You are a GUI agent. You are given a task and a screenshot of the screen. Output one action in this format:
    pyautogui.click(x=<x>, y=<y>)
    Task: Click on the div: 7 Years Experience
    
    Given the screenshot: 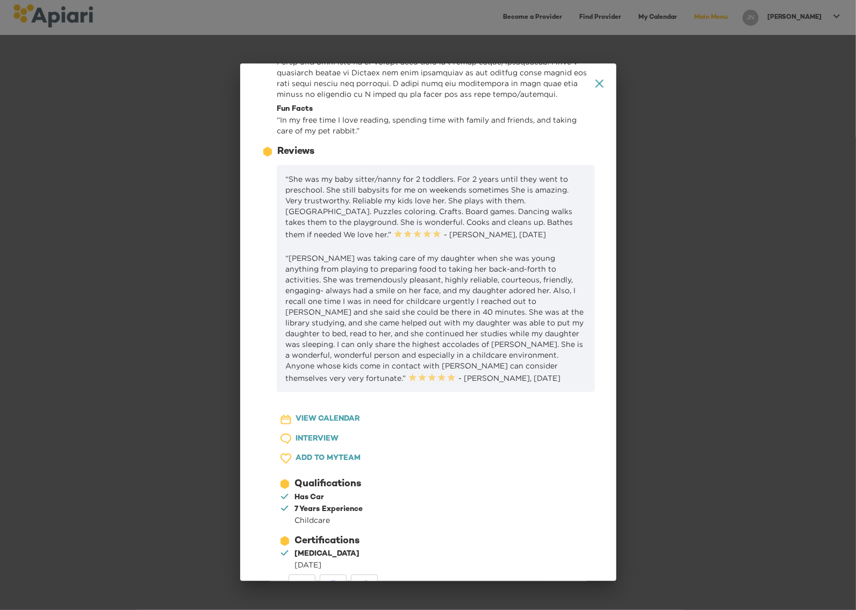 What is the action you would take?
    pyautogui.click(x=329, y=509)
    